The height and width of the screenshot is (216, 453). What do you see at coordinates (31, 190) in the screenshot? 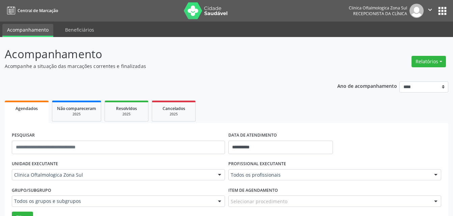
I see `label: Grupo/Subgrupo` at bounding box center [31, 190].